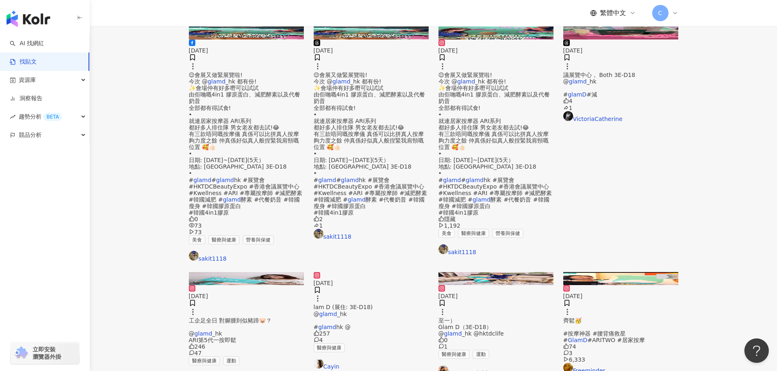  Describe the element at coordinates (13, 117) in the screenshot. I see `span: rise` at that location.